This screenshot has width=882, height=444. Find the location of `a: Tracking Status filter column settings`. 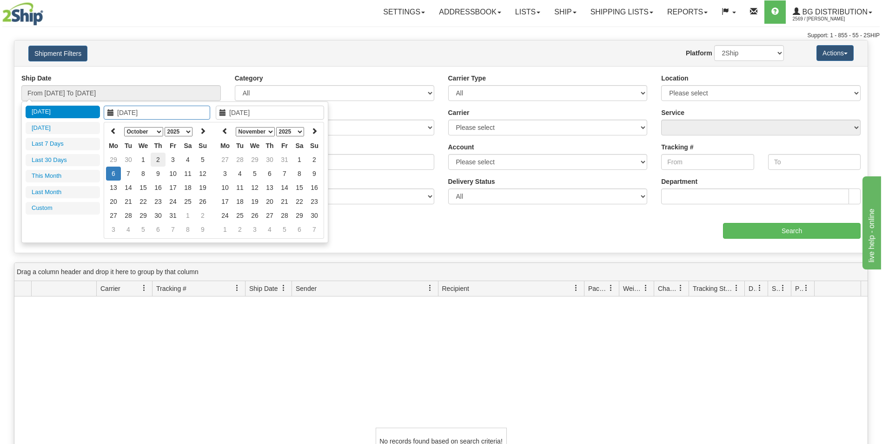

a: Tracking Status filter column settings is located at coordinates (736, 288).